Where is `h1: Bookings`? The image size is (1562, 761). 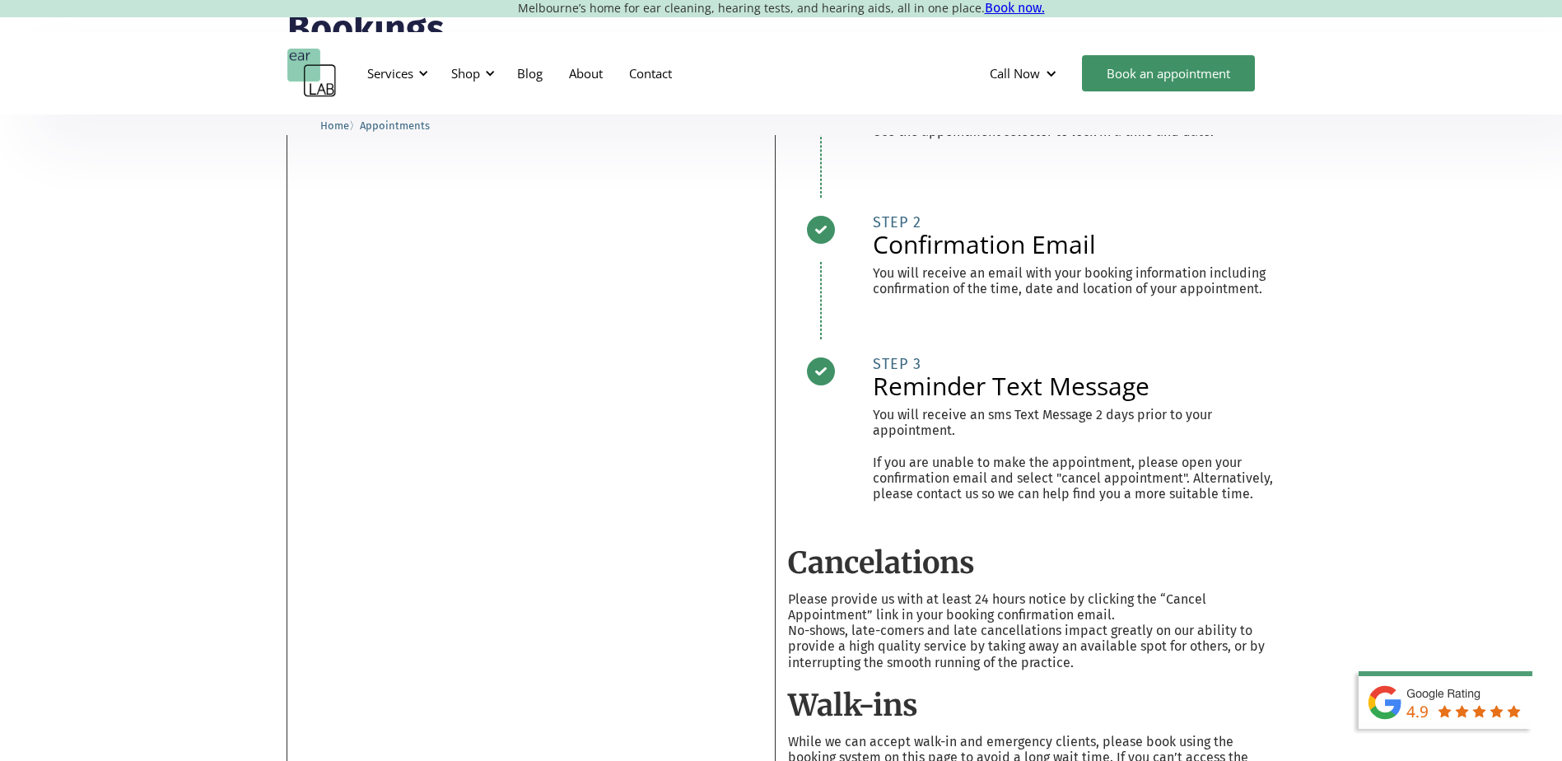 h1: Bookings is located at coordinates (781, 29).